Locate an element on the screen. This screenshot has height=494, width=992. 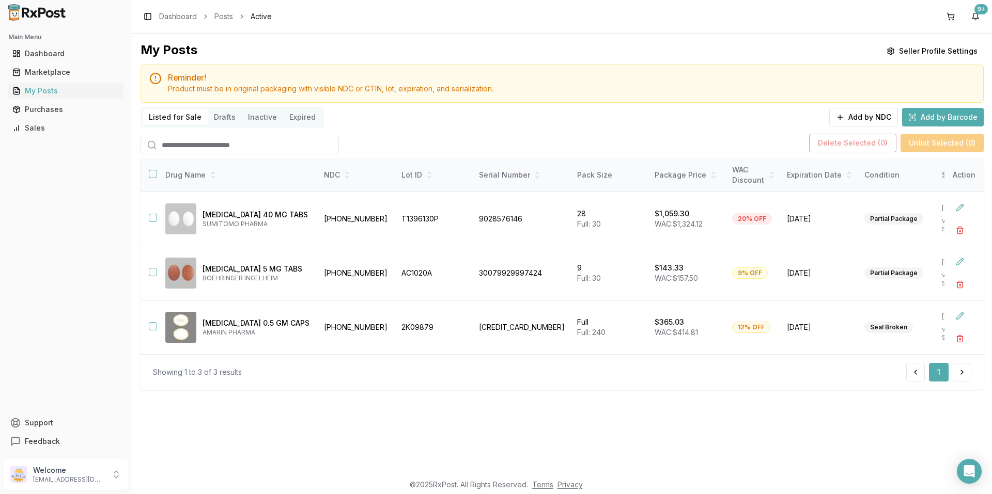
button: Seller Profile Settings is located at coordinates (932, 51).